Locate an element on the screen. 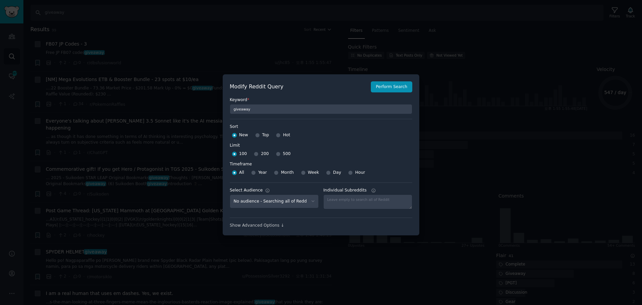 The width and height of the screenshot is (642, 305). span: Hot is located at coordinates (287, 135).